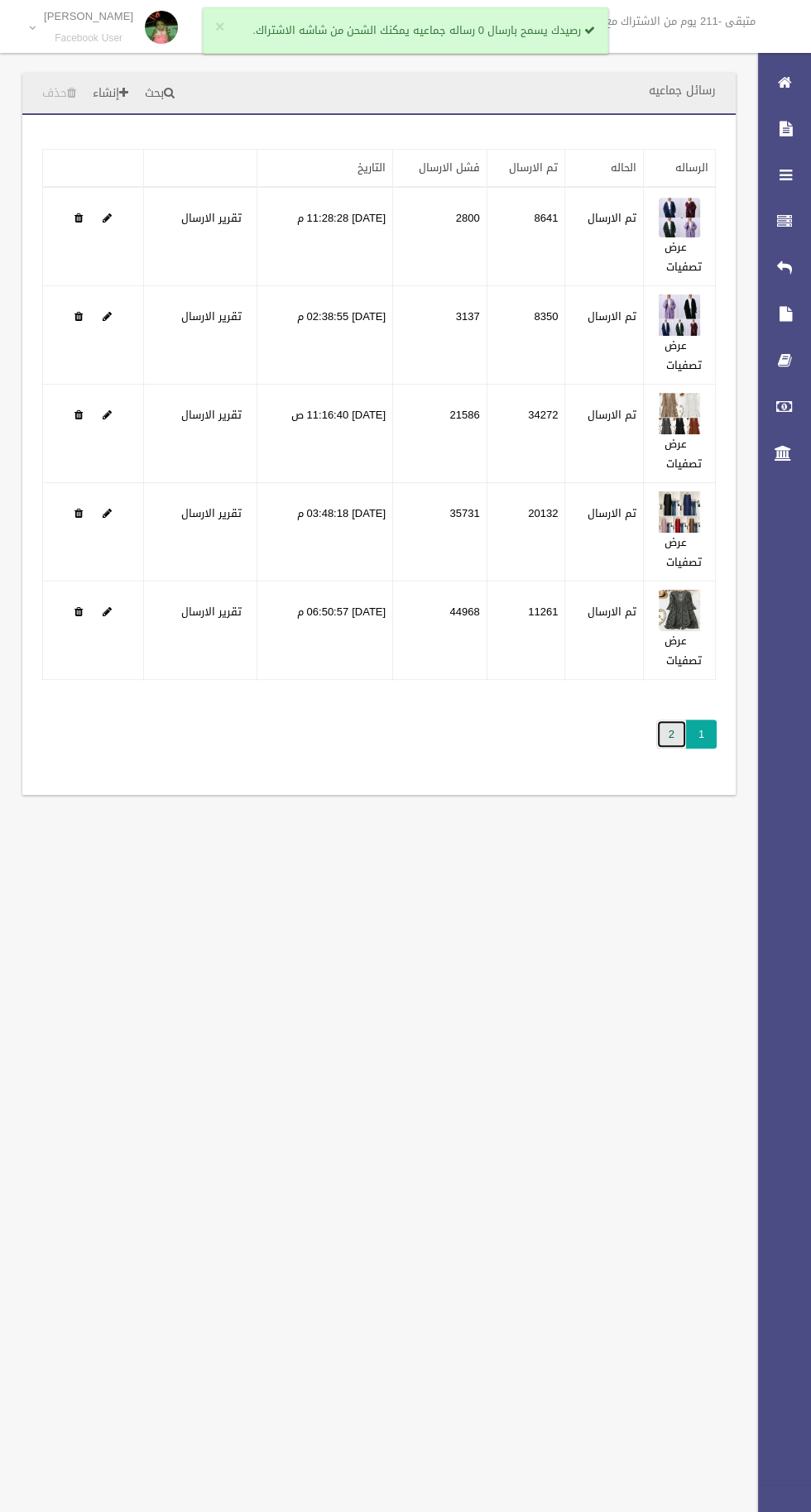 The height and width of the screenshot is (1512, 811). What do you see at coordinates (440, 630) in the screenshot?
I see `td: 44968` at bounding box center [440, 630].